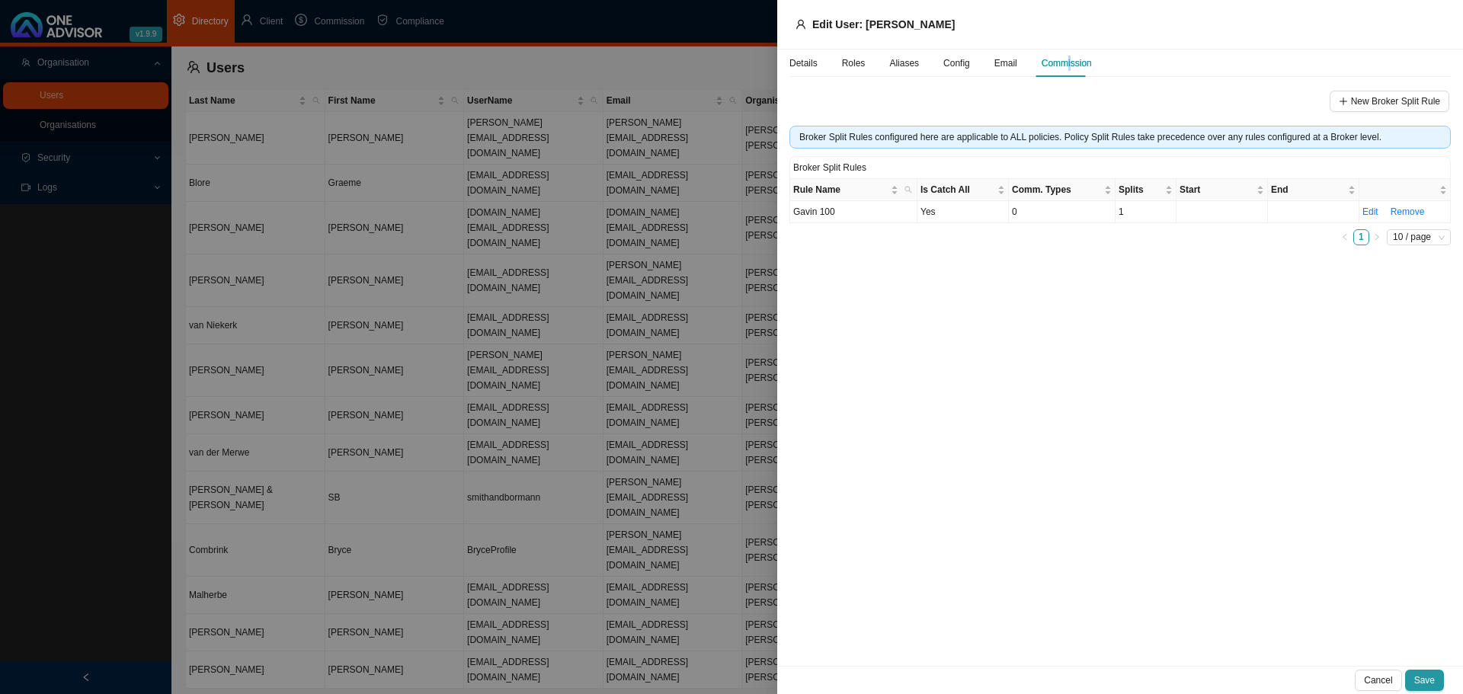 Image resolution: width=1463 pixels, height=694 pixels. Describe the element at coordinates (1377, 237) in the screenshot. I see `li: Next Page` at that location.